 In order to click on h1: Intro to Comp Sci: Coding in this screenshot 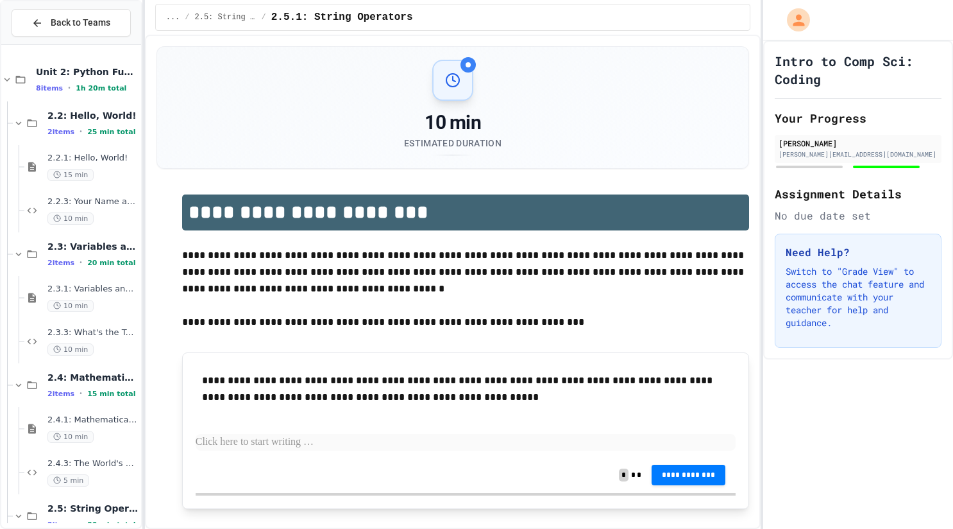, I will do `click(859, 70)`.